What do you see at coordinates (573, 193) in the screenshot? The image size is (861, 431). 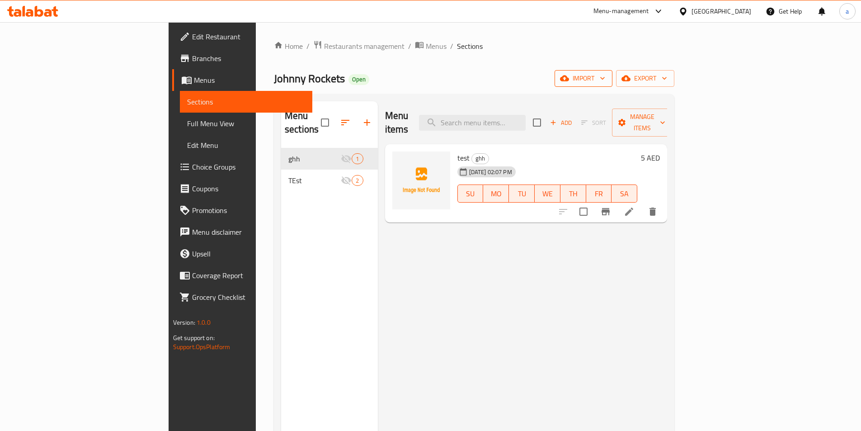 I see `button: TH` at bounding box center [573, 193].